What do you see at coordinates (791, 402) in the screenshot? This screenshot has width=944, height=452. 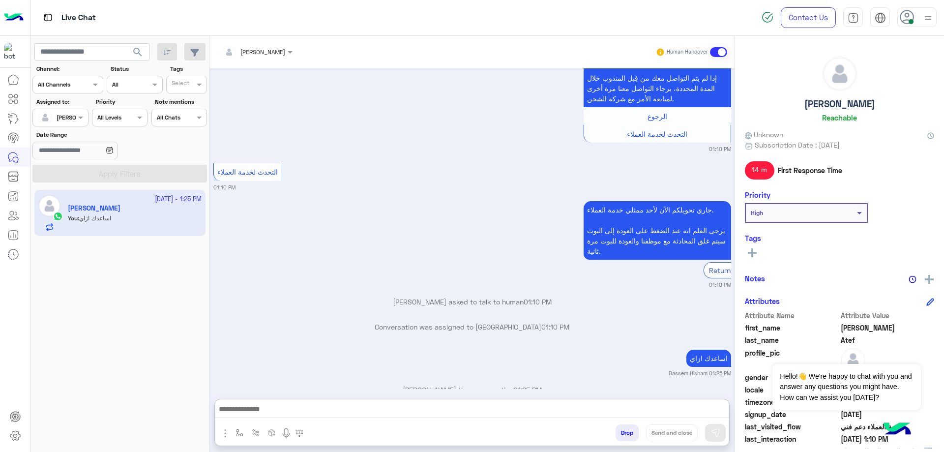 I see `span: timezone` at bounding box center [791, 402].